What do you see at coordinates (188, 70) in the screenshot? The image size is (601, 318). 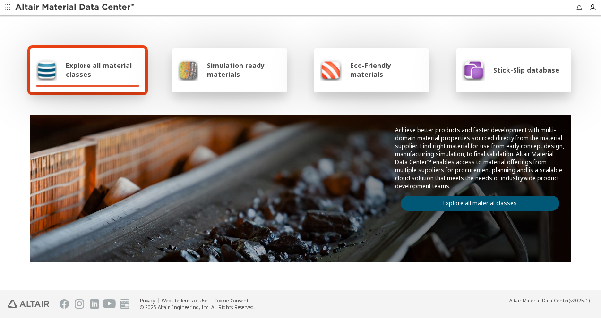 I see `img: Simulation ready materials` at bounding box center [188, 70].